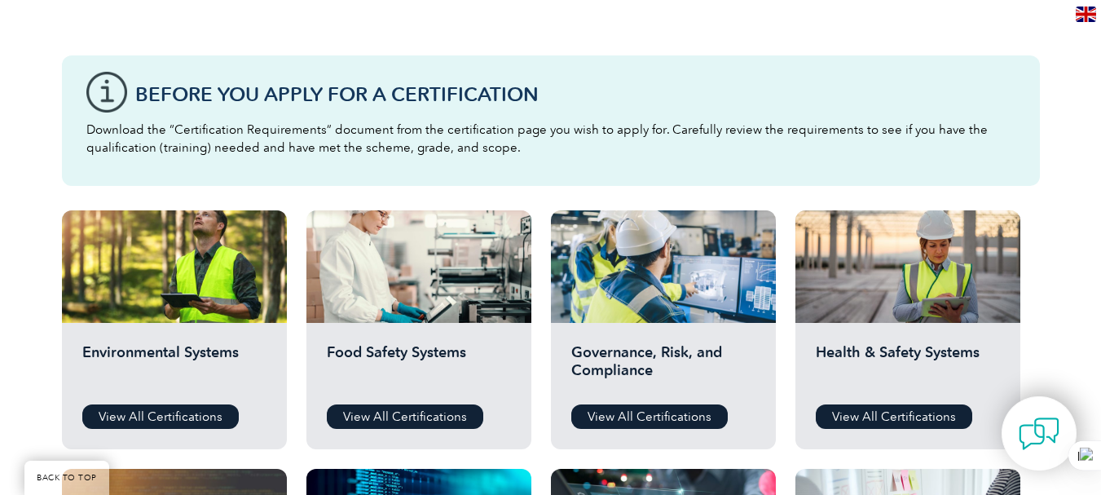 The image size is (1101, 495). What do you see at coordinates (663, 368) in the screenshot?
I see `h2: Governance, Risk, and Compliance` at bounding box center [663, 368].